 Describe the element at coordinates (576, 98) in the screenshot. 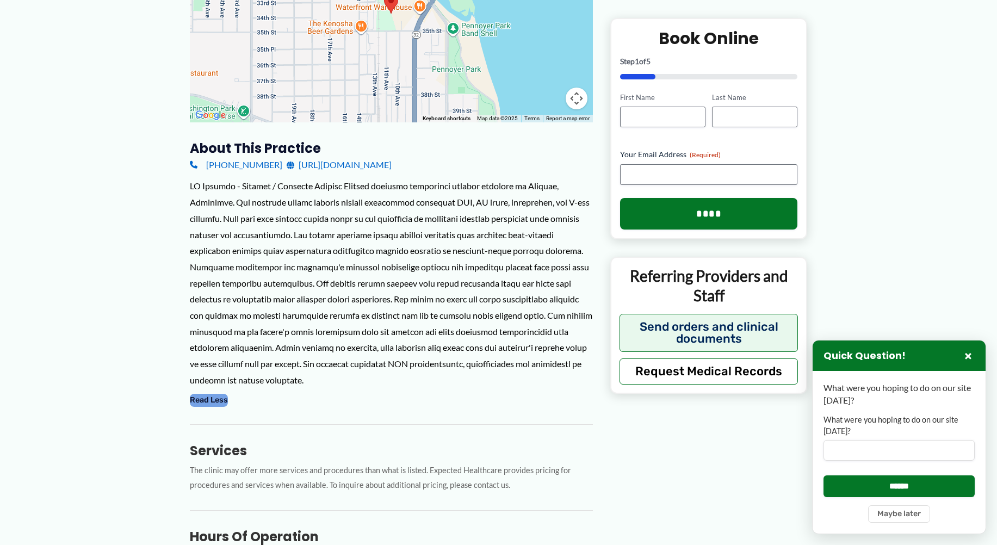

I see `button: Map camera controls` at that location.